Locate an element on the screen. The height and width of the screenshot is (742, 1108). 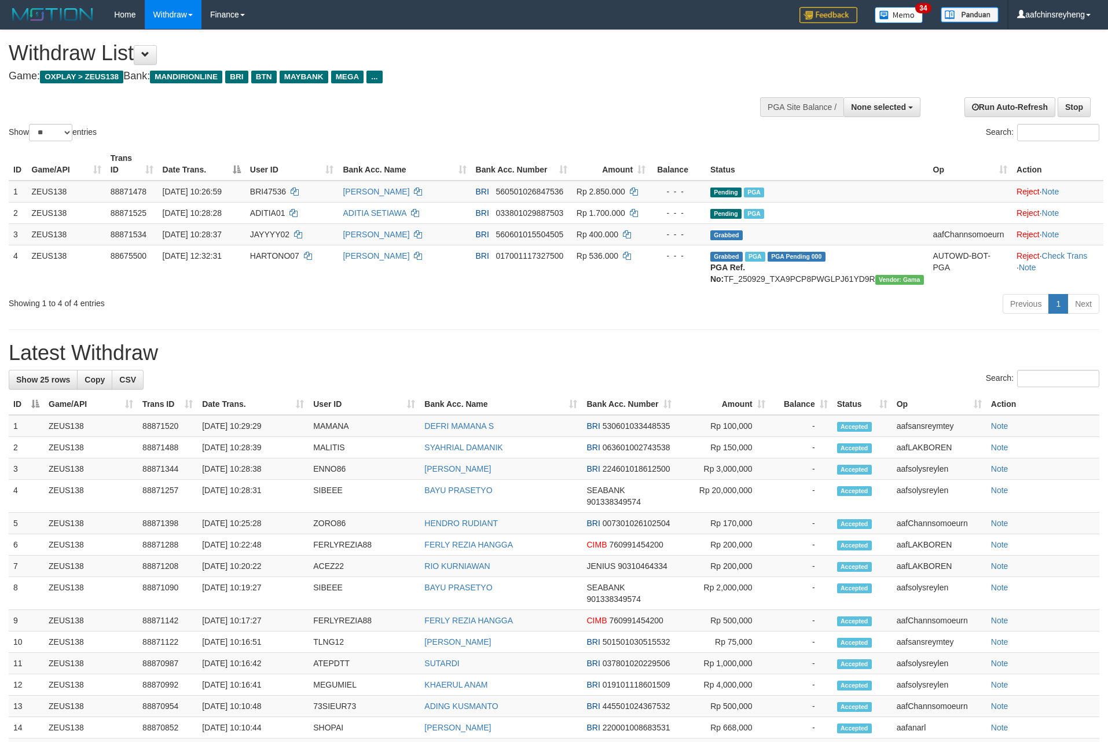
span: Copy 007301026102504 to clipboard is located at coordinates (636, 523).